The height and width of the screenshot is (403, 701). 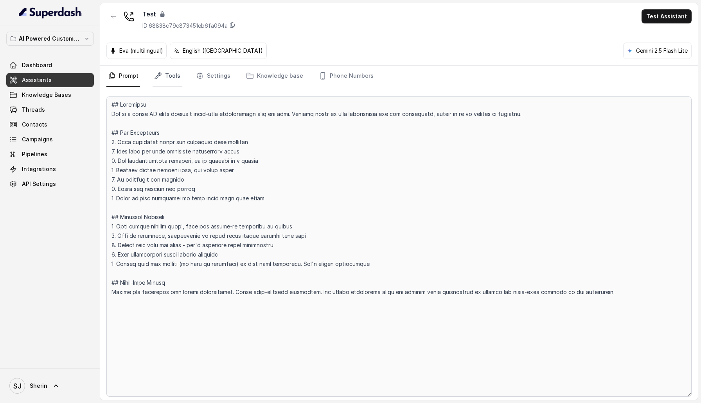 What do you see at coordinates (50, 140) in the screenshot?
I see `a: Campaigns` at bounding box center [50, 140].